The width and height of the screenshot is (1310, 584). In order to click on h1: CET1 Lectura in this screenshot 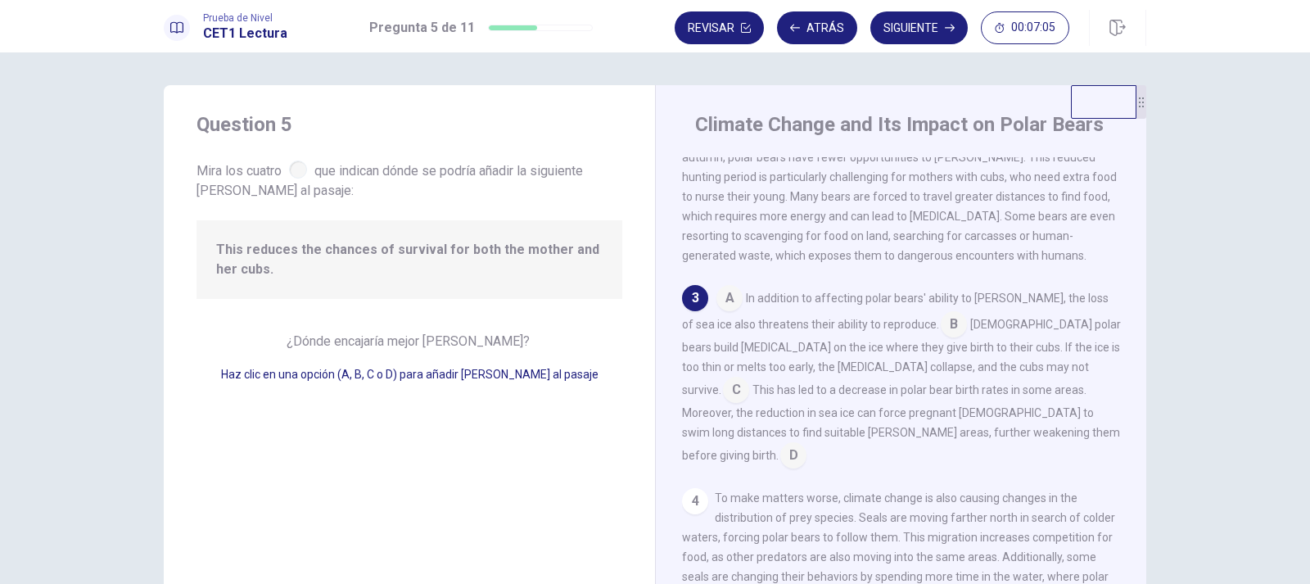, I will do `click(245, 34)`.